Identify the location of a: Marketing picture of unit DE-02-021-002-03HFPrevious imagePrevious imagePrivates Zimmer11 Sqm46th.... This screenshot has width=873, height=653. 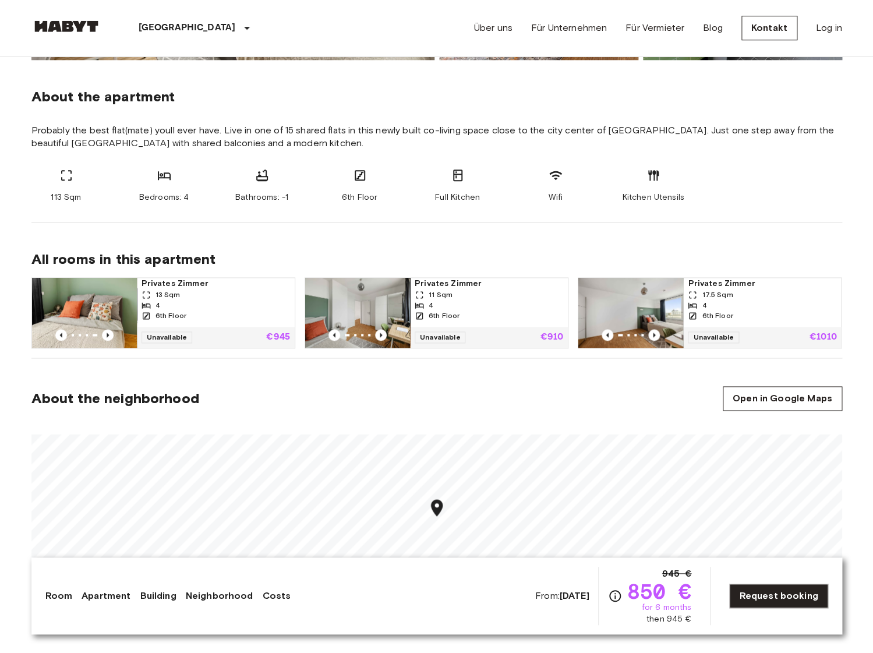
(436, 313).